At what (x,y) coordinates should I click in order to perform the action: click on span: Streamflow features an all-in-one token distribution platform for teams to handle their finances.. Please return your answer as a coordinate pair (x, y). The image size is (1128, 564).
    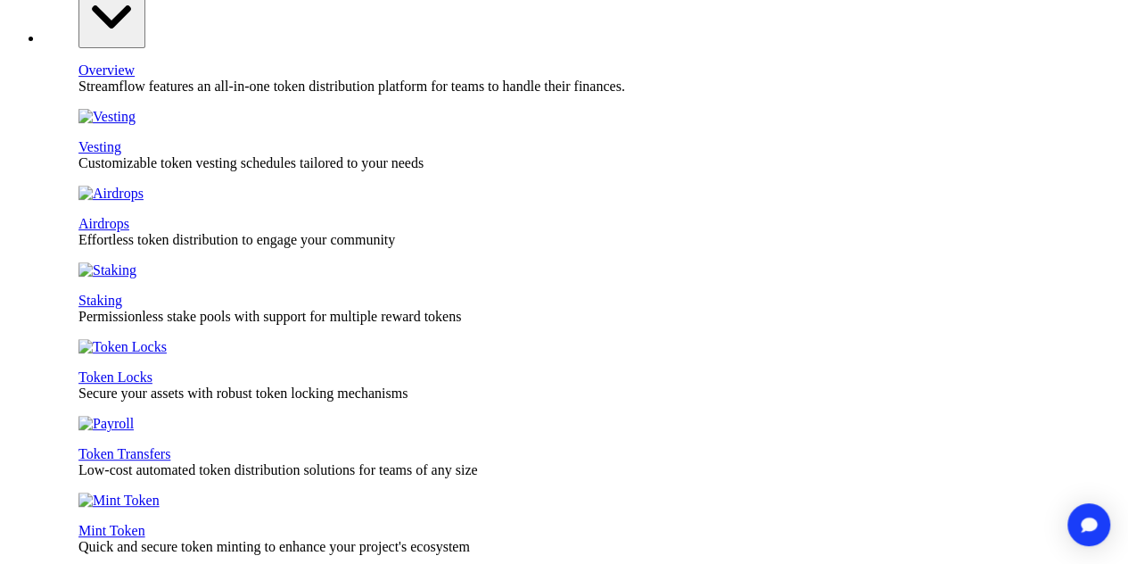
    Looking at the image, I should click on (351, 86).